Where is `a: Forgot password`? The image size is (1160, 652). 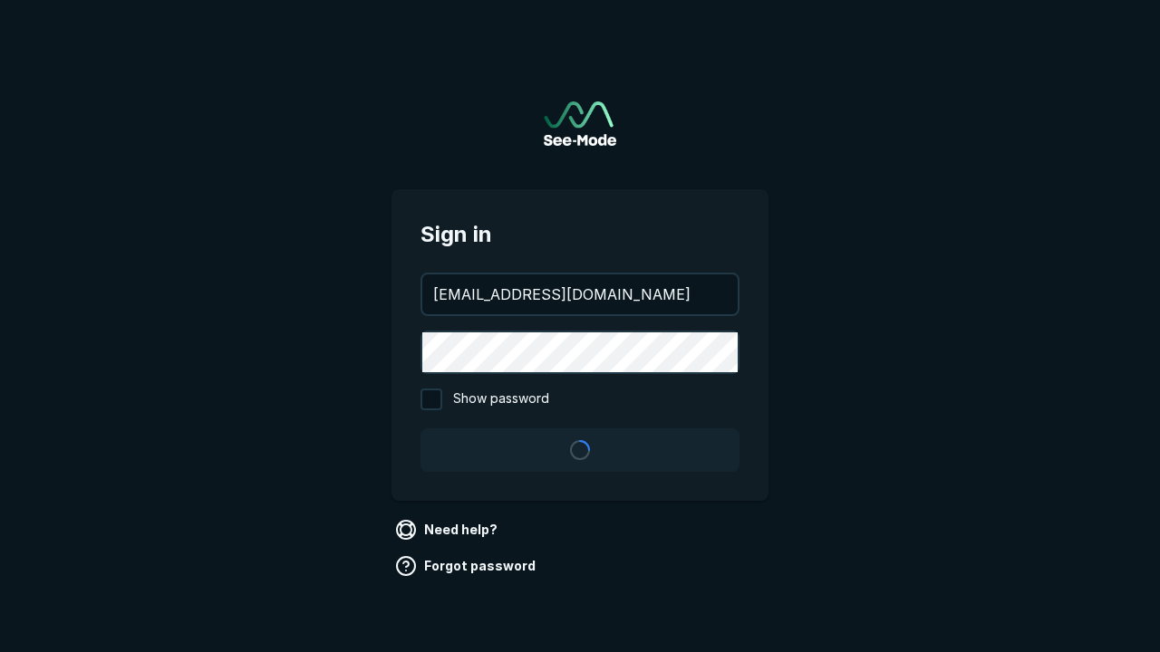
a: Forgot password is located at coordinates (467, 566).